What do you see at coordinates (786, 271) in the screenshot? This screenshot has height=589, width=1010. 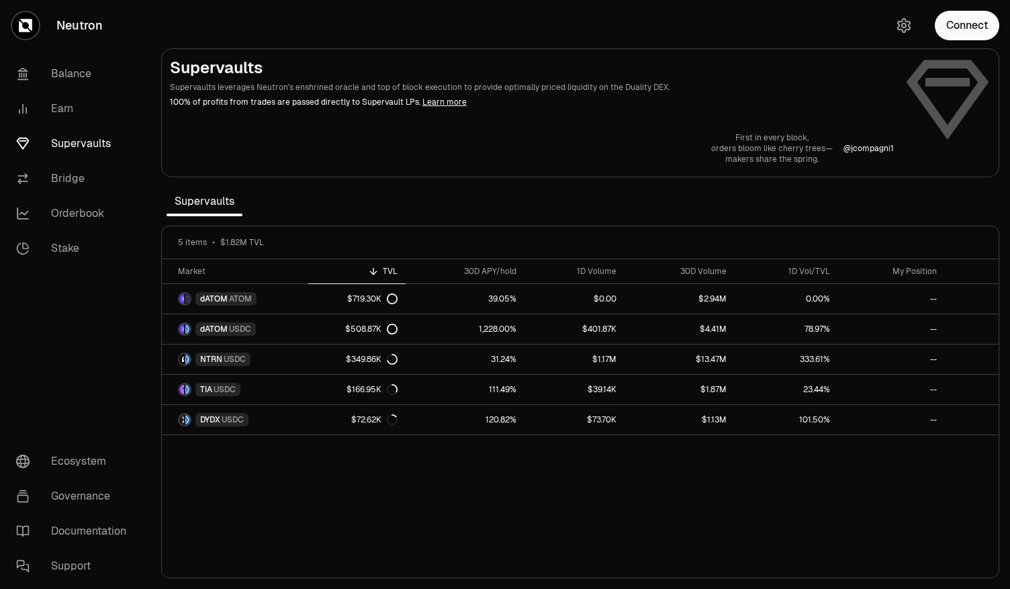 I see `div: 1D Vol/TVL` at bounding box center [786, 271].